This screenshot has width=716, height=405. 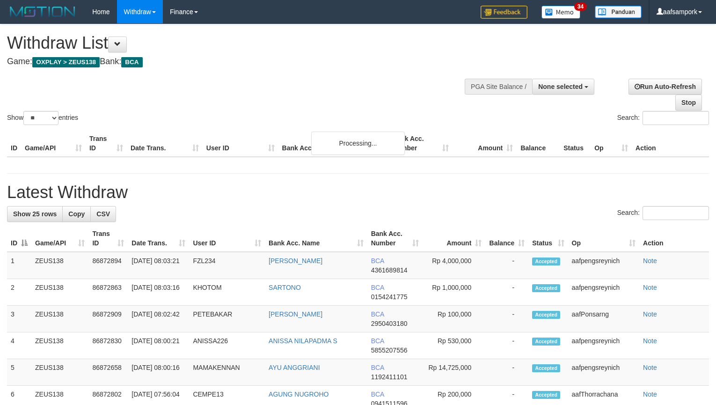 I want to click on a: Show 25 rows, so click(x=35, y=214).